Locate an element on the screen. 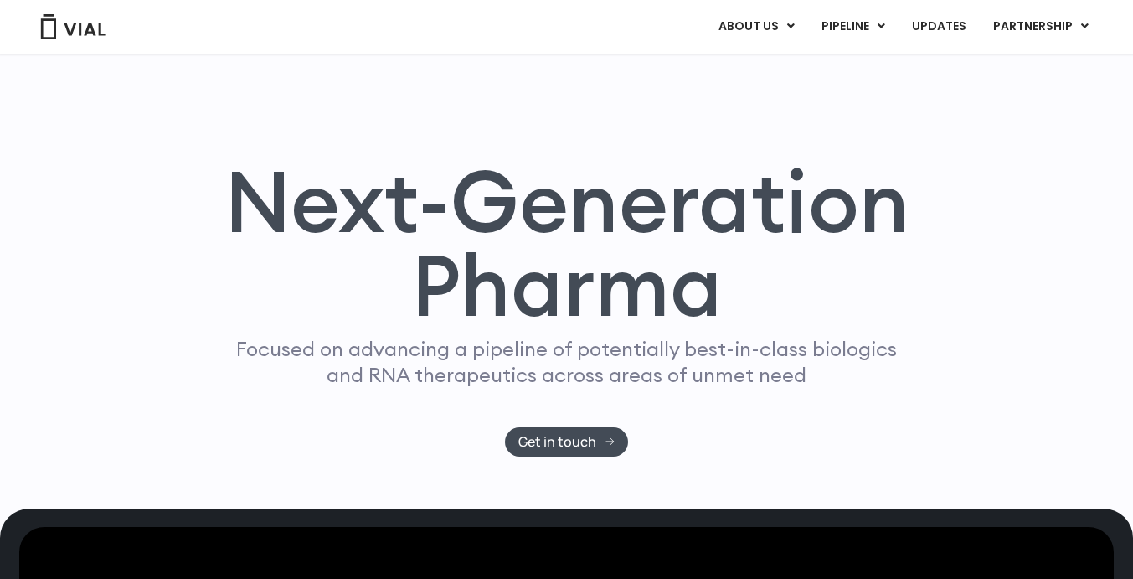 This screenshot has height=579, width=1133. a: PARTNERSHIPMenu Toggle is located at coordinates (1041, 27).